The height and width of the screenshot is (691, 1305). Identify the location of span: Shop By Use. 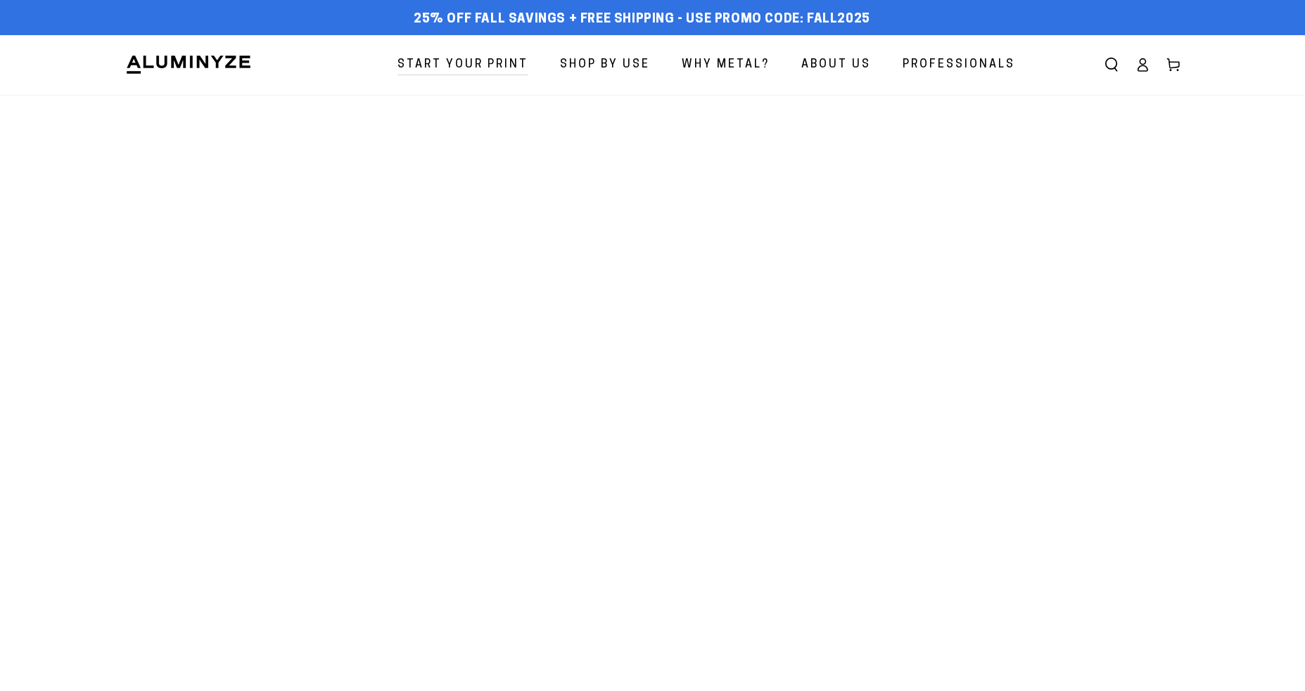
(605, 65).